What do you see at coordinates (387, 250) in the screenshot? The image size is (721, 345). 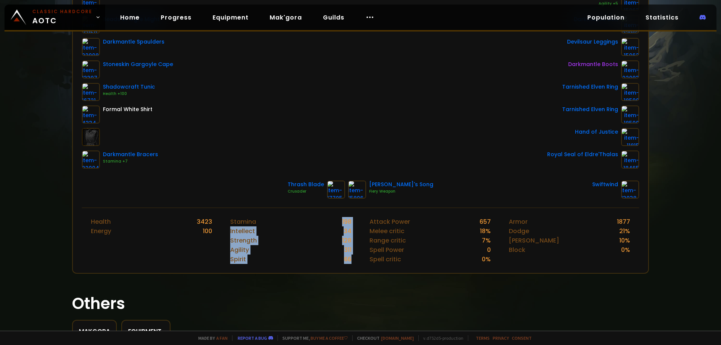 I see `div: Spell Power` at bounding box center [387, 250].